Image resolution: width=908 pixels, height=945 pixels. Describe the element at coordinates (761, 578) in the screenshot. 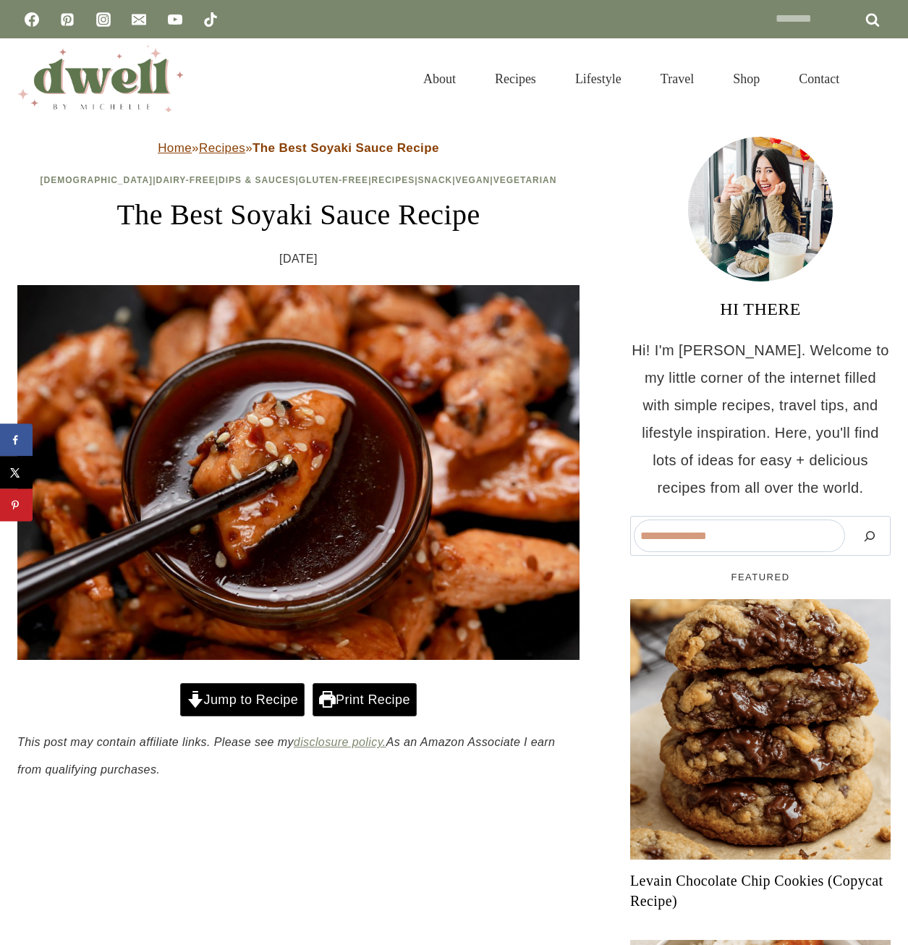

I see `h5: FEATURED` at that location.